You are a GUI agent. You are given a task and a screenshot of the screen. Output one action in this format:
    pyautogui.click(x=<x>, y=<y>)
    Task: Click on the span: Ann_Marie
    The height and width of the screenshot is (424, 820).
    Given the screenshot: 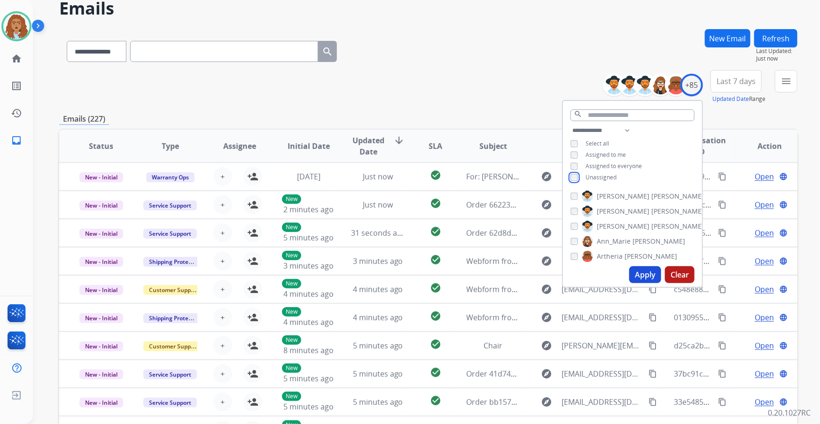 What is the action you would take?
    pyautogui.click(x=614, y=242)
    